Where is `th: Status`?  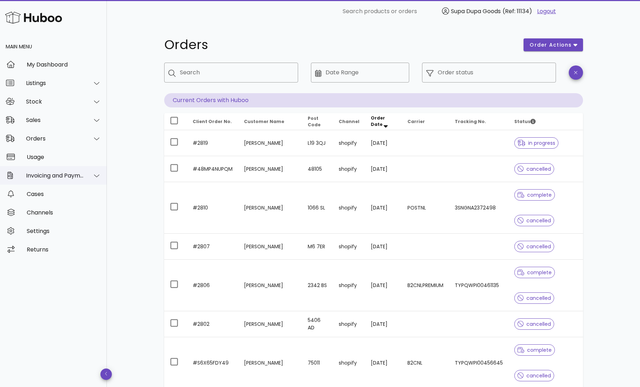 th: Status is located at coordinates (545, 122).